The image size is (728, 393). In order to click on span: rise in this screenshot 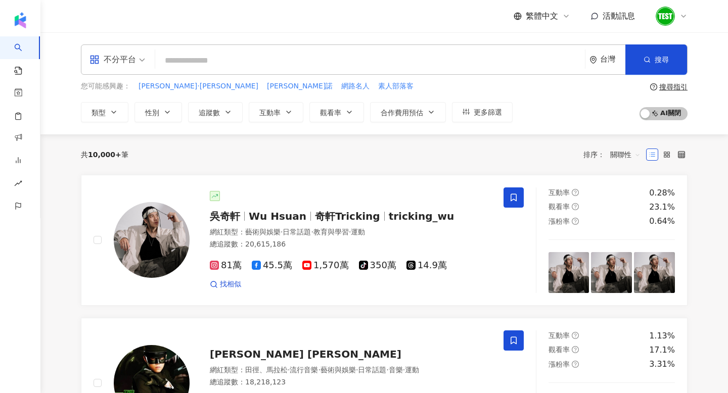, I will do `click(18, 184)`.